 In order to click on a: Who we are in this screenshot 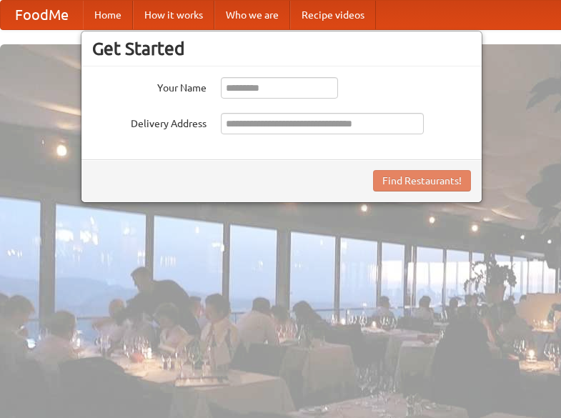, I will do `click(252, 15)`.